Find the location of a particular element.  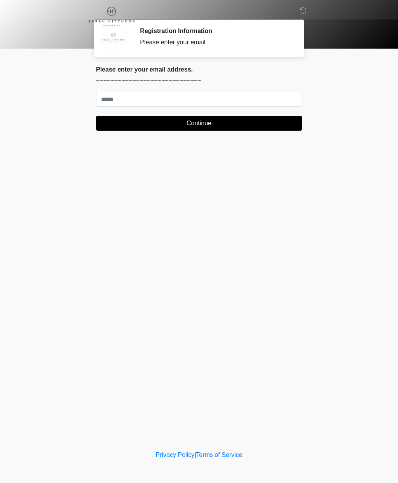

button: Continue is located at coordinates (199, 123).